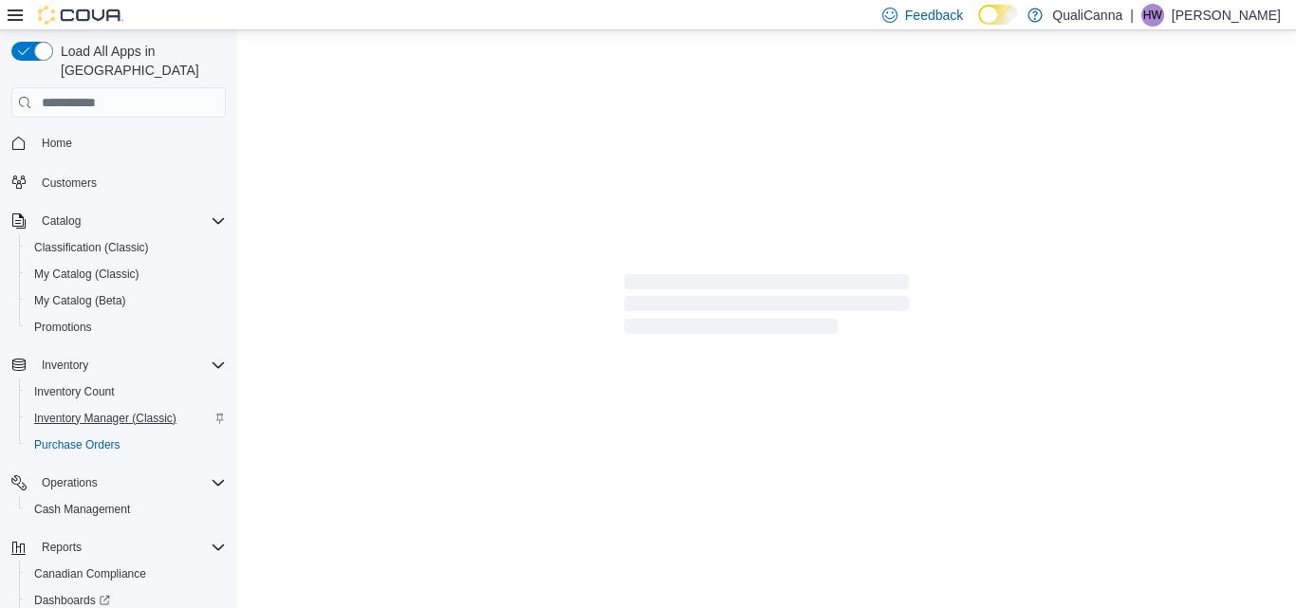 Image resolution: width=1296 pixels, height=608 pixels. Describe the element at coordinates (126, 327) in the screenshot. I see `button: Promotions` at that location.